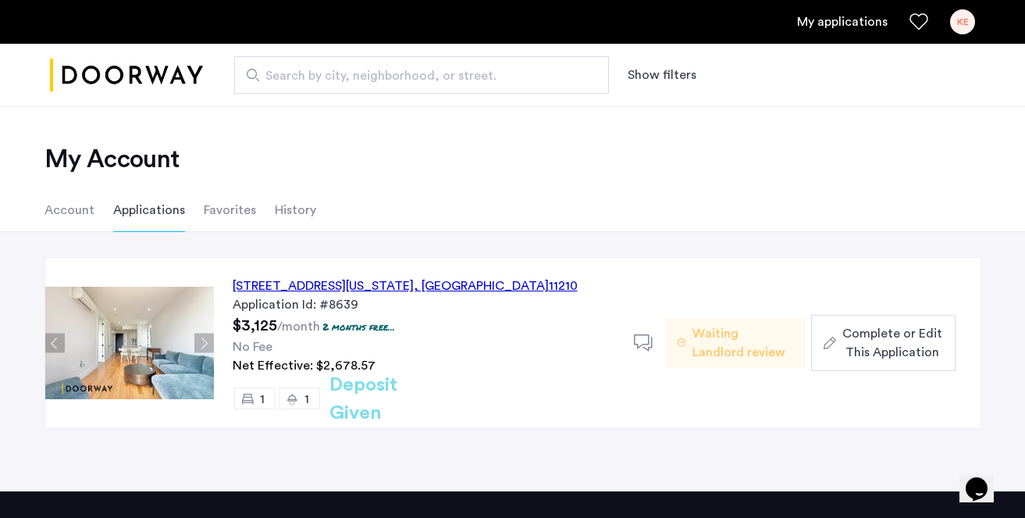 The width and height of the screenshot is (1025, 518). Describe the element at coordinates (892, 343) in the screenshot. I see `span: Complete or Edit This Application` at that location.